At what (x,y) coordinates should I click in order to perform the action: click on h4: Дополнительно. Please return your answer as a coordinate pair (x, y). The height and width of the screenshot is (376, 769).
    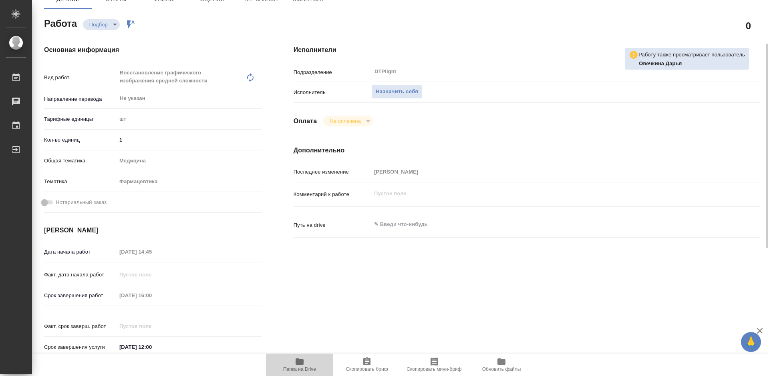
    Looking at the image, I should click on (526, 151).